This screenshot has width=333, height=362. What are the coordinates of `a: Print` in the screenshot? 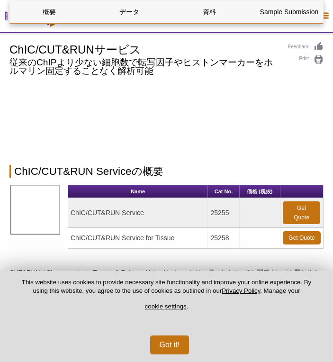 It's located at (305, 60).